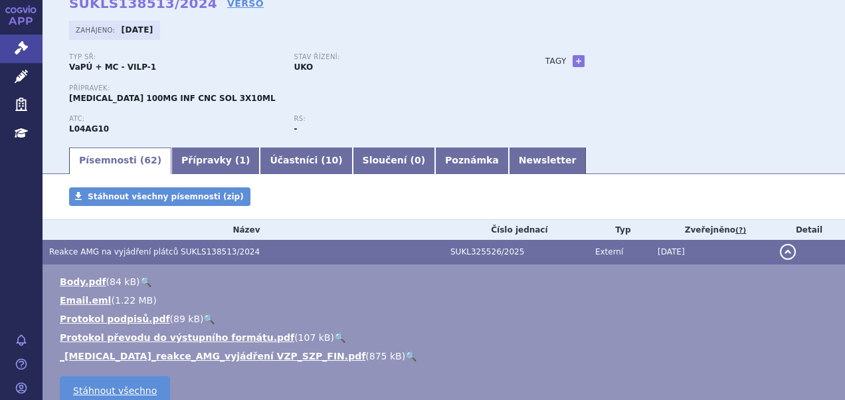 The image size is (845, 400). What do you see at coordinates (83, 282) in the screenshot?
I see `a: Body.pdf` at bounding box center [83, 282].